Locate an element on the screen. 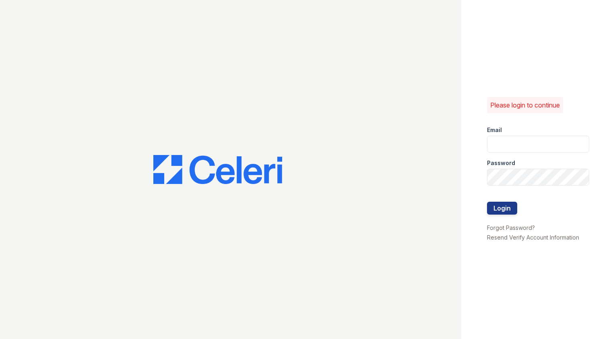 The image size is (615, 339). img: CE_Logo_Blue-a8612792a0a2168367f1c8372b55b34899dd931a85d93a1a3d3e32e68fde9ad4.png is located at coordinates (218, 170).